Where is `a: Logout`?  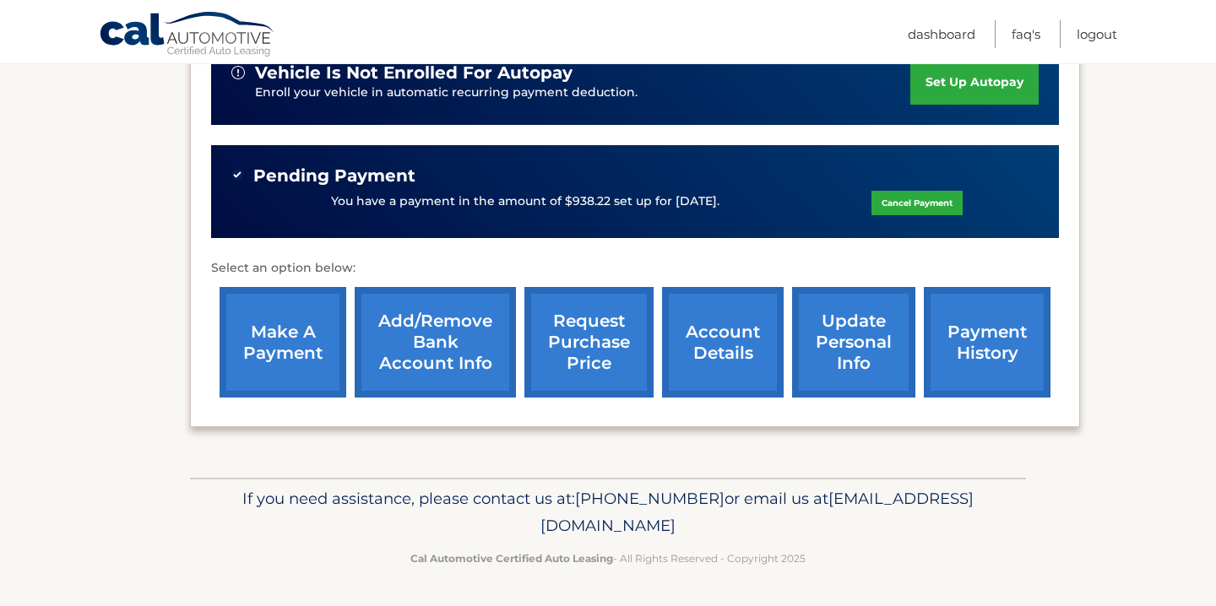 a: Logout is located at coordinates (1097, 34).